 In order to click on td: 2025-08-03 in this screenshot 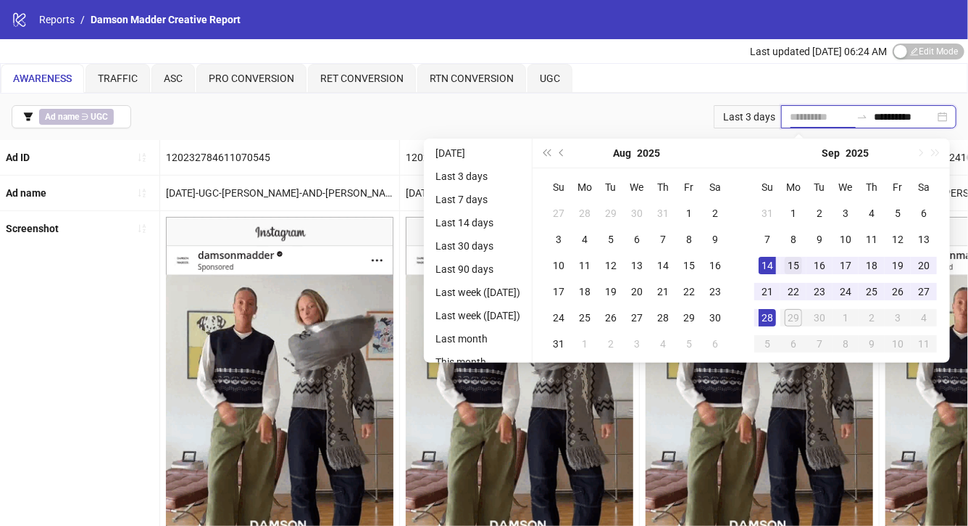, I will do `click(559, 239)`.